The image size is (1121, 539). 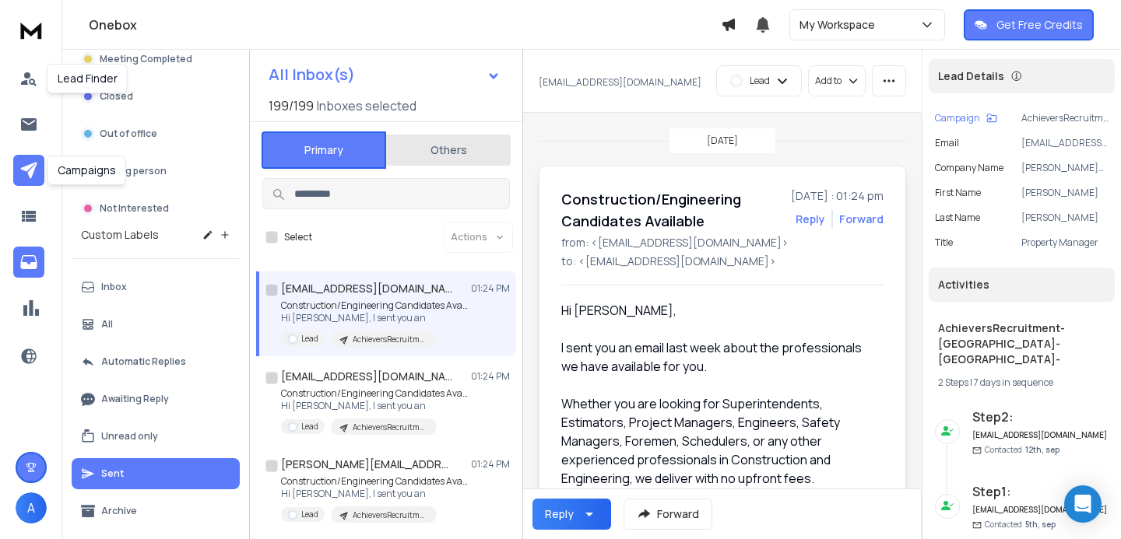 What do you see at coordinates (31, 30) in the screenshot?
I see `img: logo` at bounding box center [31, 30].